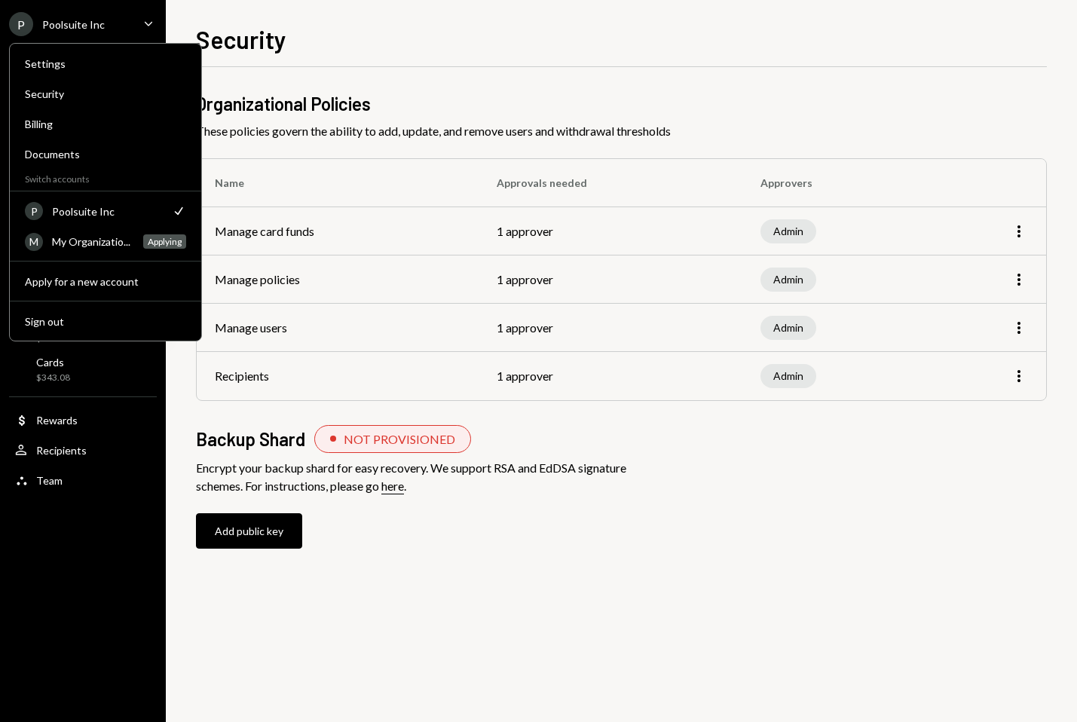  What do you see at coordinates (61, 450) in the screenshot?
I see `div: Recipients` at bounding box center [61, 450].